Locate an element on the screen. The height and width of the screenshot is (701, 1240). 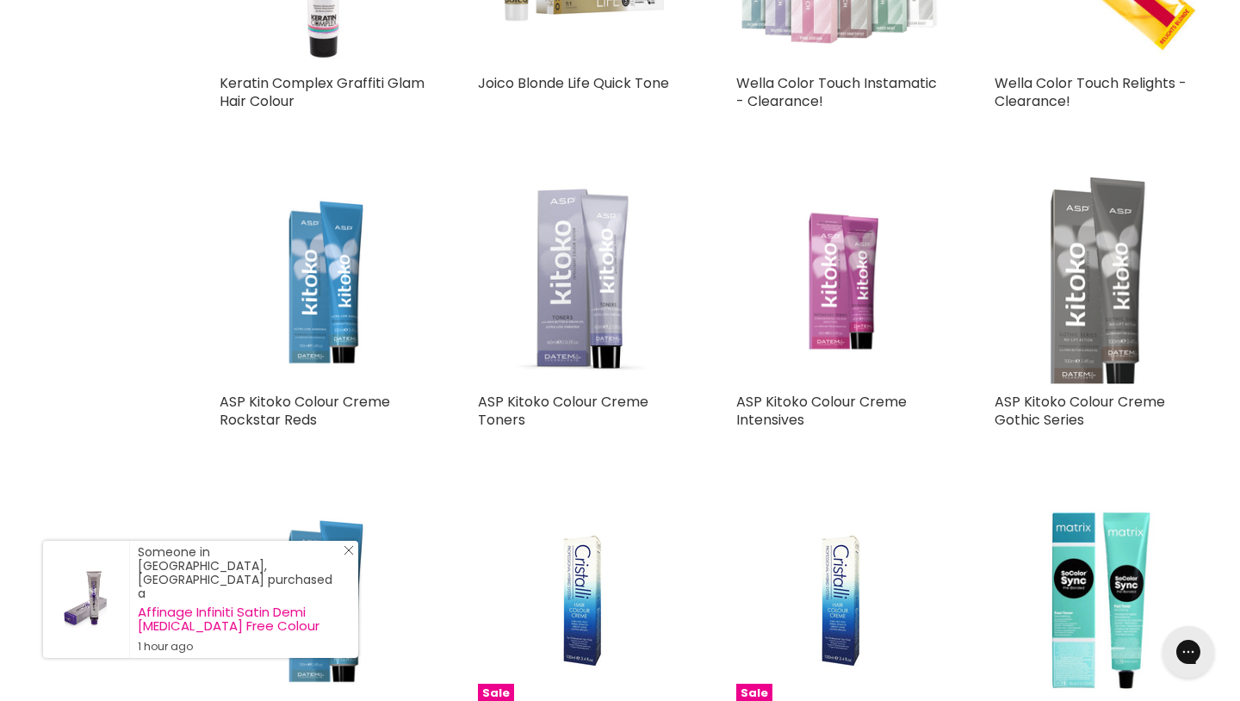
a: Keratin Complex Graffiti Glam Hair Colour is located at coordinates (322, 92).